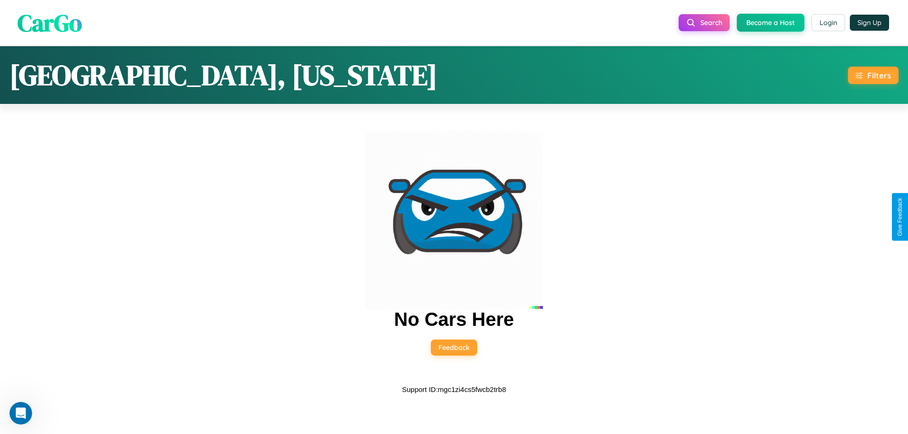 Image resolution: width=908 pixels, height=434 pixels. What do you see at coordinates (900, 217) in the screenshot?
I see `div: Give Feedback` at bounding box center [900, 217].